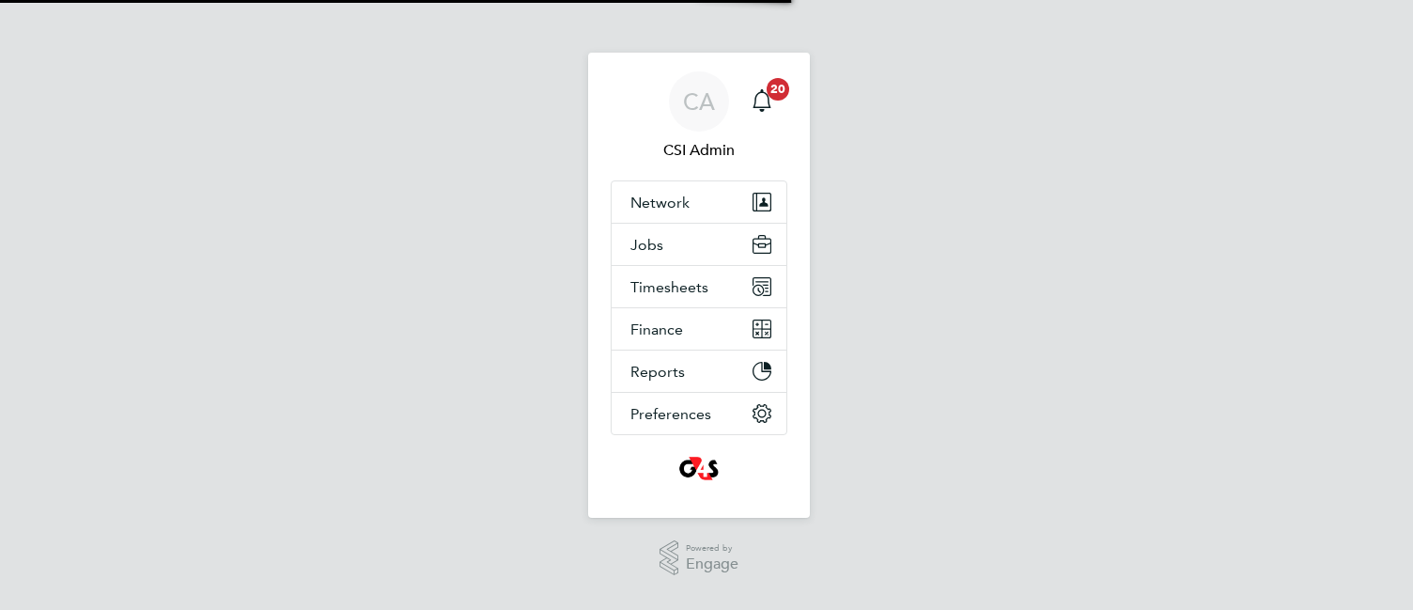 The image size is (1413, 610). I want to click on nav: Main navigation, so click(699, 285).